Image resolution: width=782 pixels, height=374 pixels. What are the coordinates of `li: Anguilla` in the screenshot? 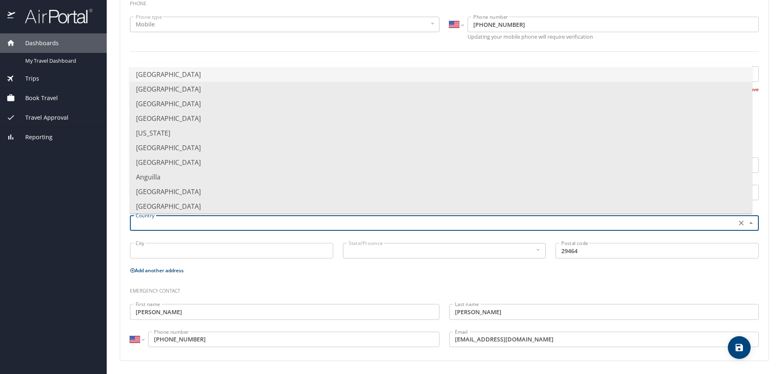 It's located at (441, 177).